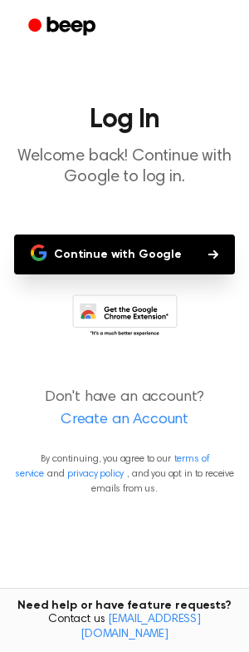  What do you see at coordinates (125, 420) in the screenshot?
I see `a: Create an Account` at bounding box center [125, 420].